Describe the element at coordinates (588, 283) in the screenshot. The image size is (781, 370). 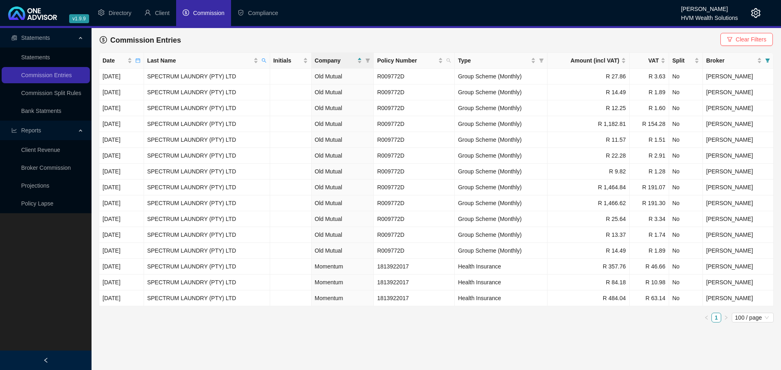
I see `td: R 84.18` at that location.